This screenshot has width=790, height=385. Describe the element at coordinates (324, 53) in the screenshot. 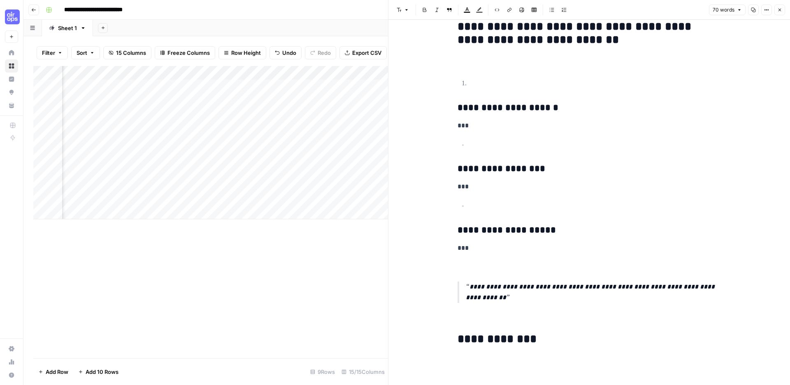

I see `span: Redo` at that location.